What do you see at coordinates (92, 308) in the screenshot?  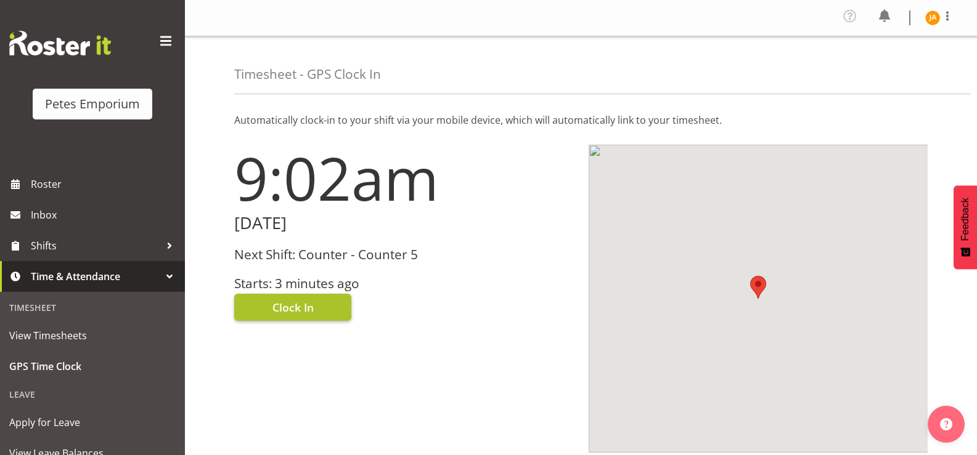 I see `div: Timesheet` at bounding box center [92, 308].